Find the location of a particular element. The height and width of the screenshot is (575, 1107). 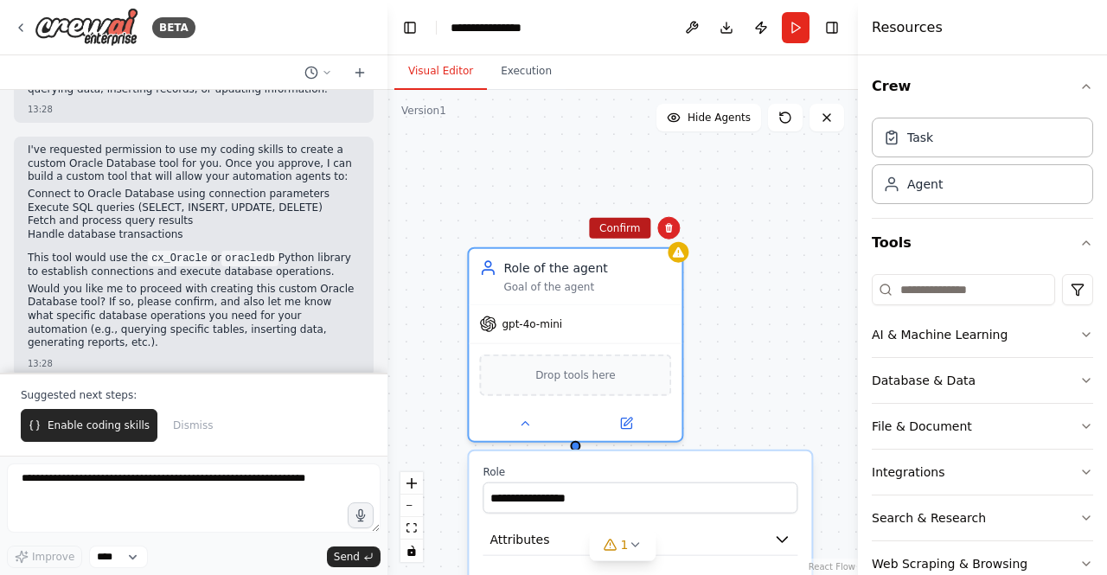

li: Fetch and process query results is located at coordinates (194, 221).